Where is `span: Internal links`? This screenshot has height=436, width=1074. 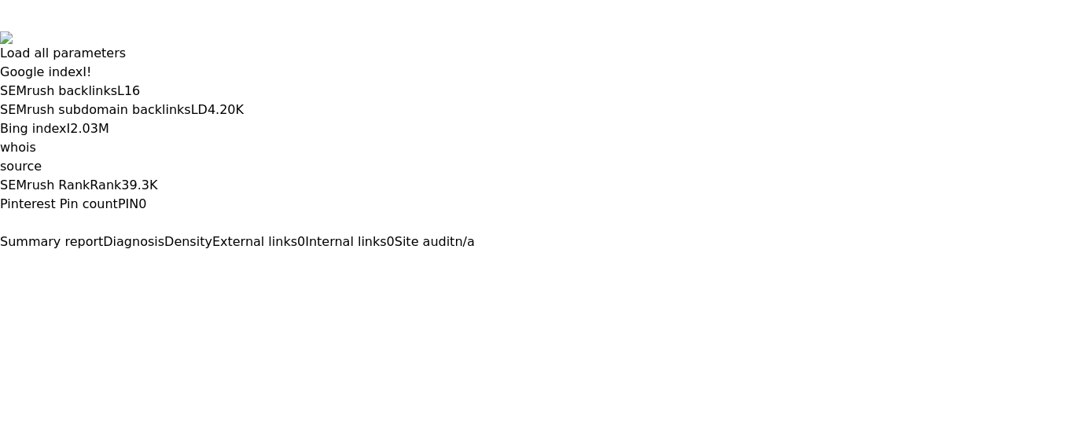
span: Internal links is located at coordinates (345, 241).